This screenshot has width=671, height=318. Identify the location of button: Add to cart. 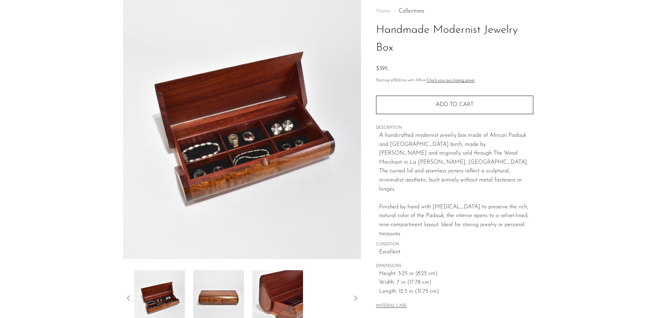
(455, 105).